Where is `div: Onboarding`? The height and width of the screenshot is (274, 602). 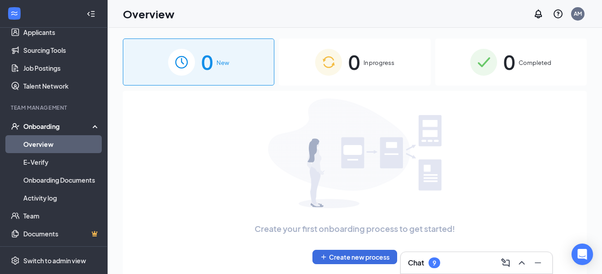 div: Onboarding is located at coordinates (58, 126).